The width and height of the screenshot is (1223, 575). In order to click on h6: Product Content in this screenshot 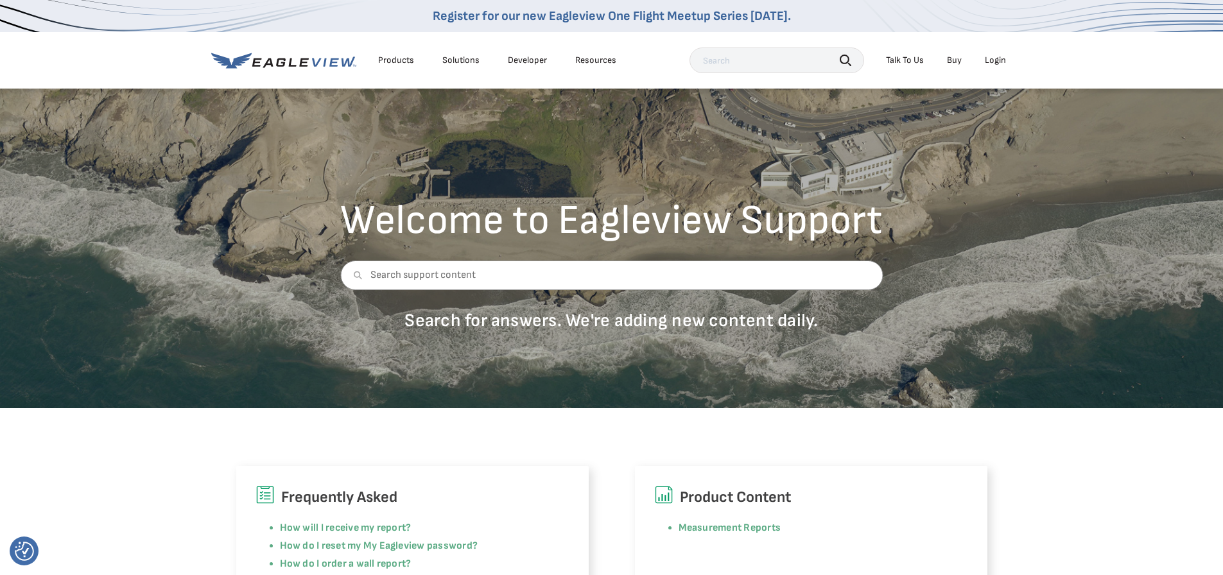, I will do `click(811, 498)`.